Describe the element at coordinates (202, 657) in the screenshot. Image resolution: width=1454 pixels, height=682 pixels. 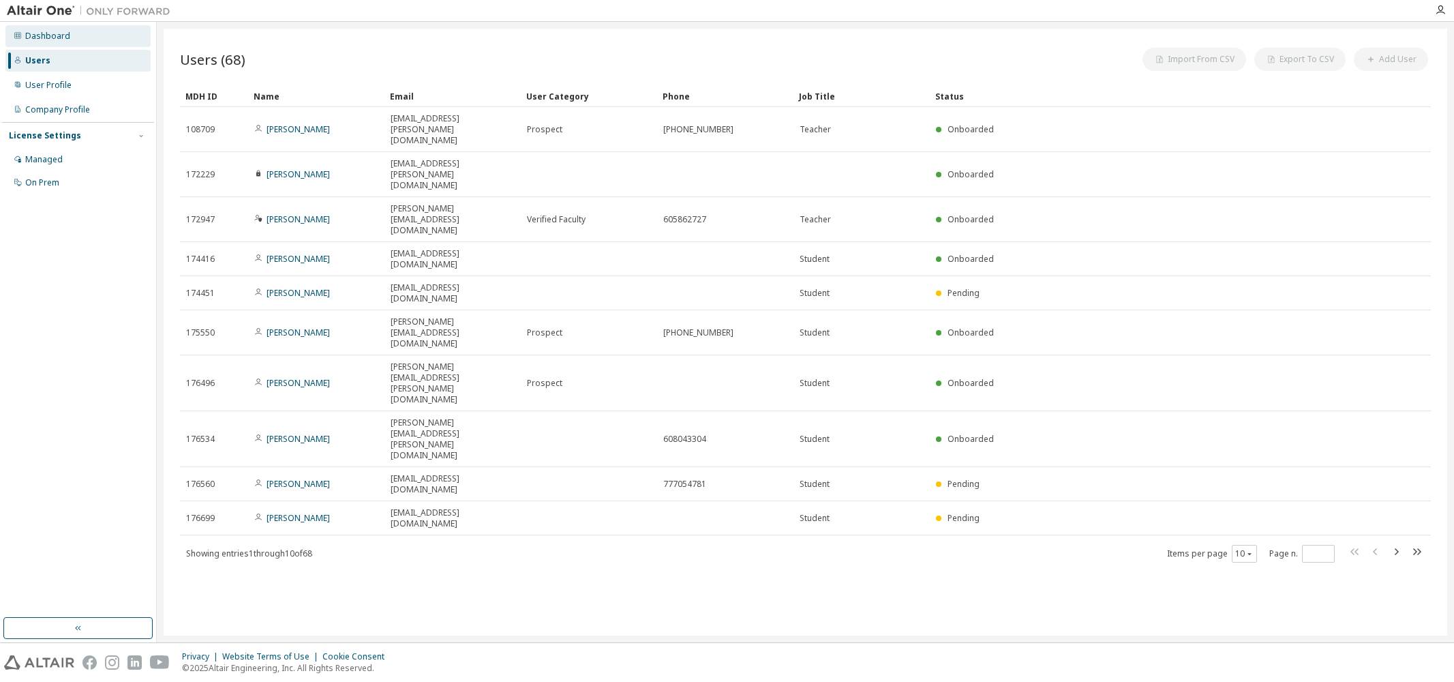
I see `div: Privacy` at that location.